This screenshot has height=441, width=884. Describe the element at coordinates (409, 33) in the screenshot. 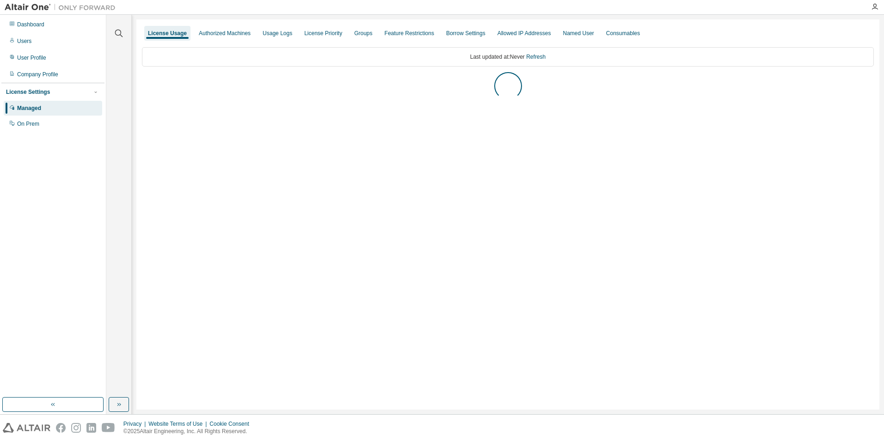

I see `div: Feature Restrictions` at that location.